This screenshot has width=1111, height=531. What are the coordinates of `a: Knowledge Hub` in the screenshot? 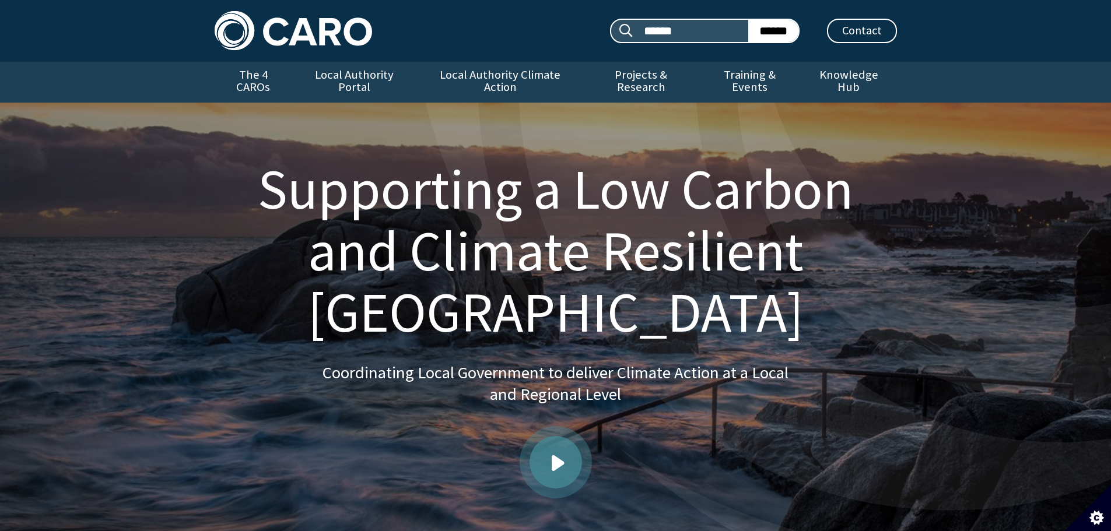 It's located at (849, 82).